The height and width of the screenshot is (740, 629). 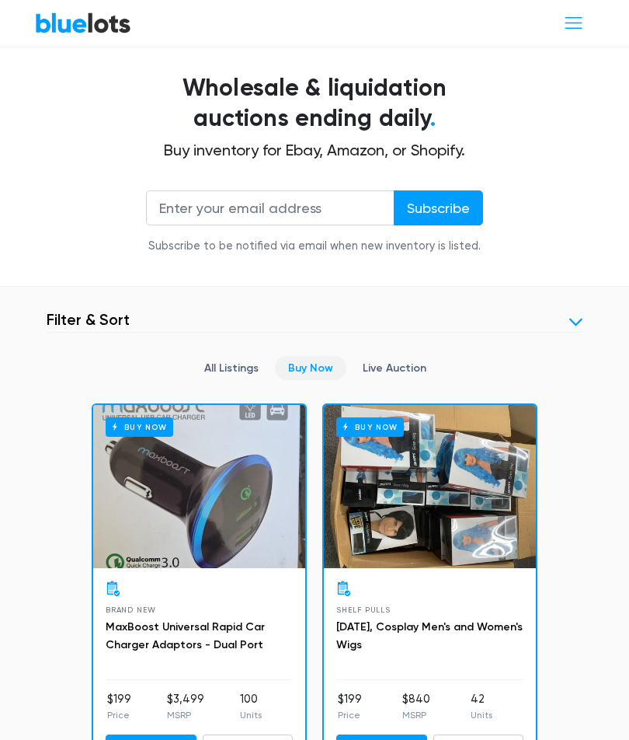 What do you see at coordinates (270, 207) in the screenshot?
I see `input: Enter your email address` at bounding box center [270, 207].